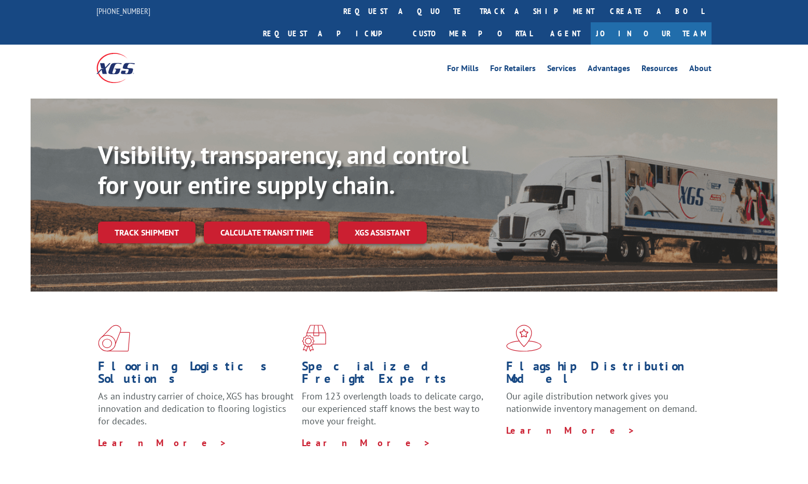 This screenshot has width=808, height=484. What do you see at coordinates (400, 375) in the screenshot?
I see `h1: Specialized Freight Experts` at bounding box center [400, 375].